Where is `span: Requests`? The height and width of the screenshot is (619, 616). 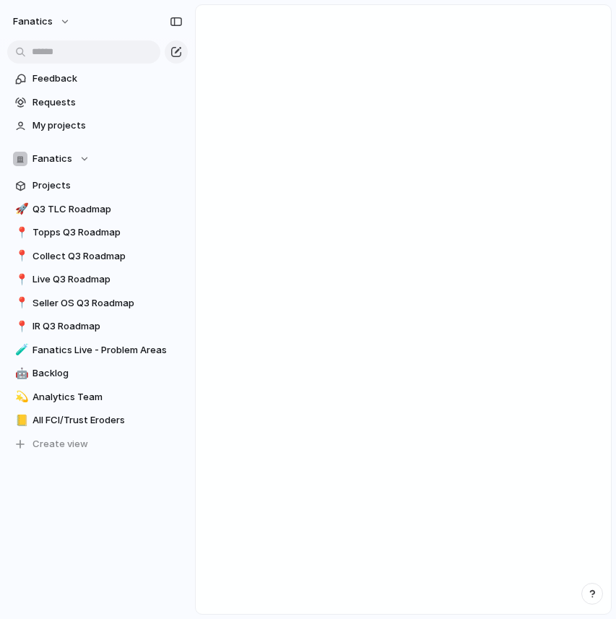
span: Requests is located at coordinates (108, 103).